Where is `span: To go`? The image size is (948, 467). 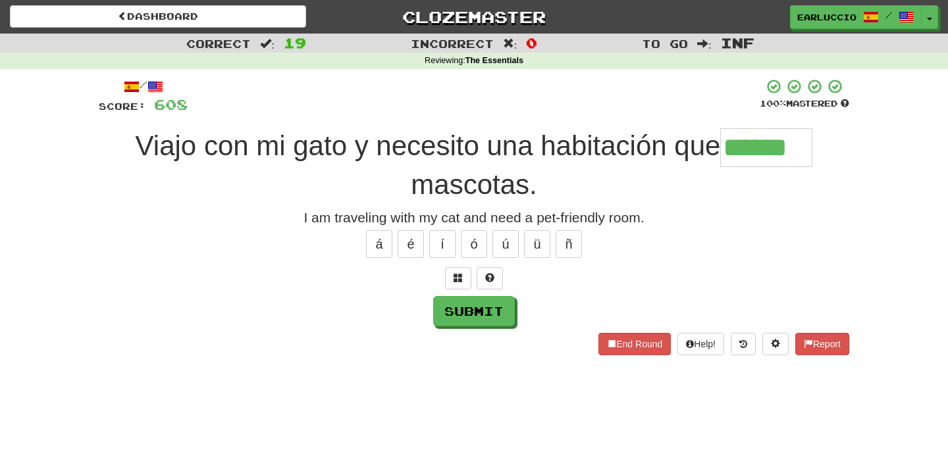
span: To go is located at coordinates (665, 43).